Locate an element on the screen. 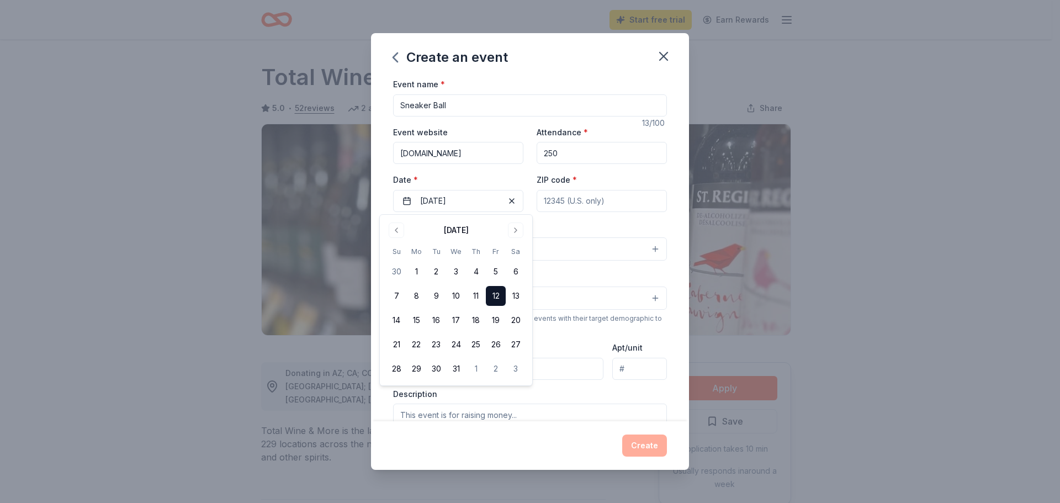  button: 21 is located at coordinates (396, 344).